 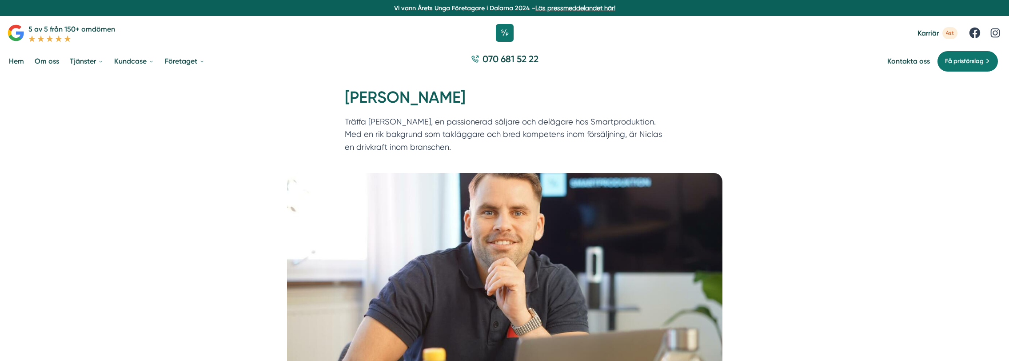 I want to click on span: 070 681 52 22, so click(x=510, y=59).